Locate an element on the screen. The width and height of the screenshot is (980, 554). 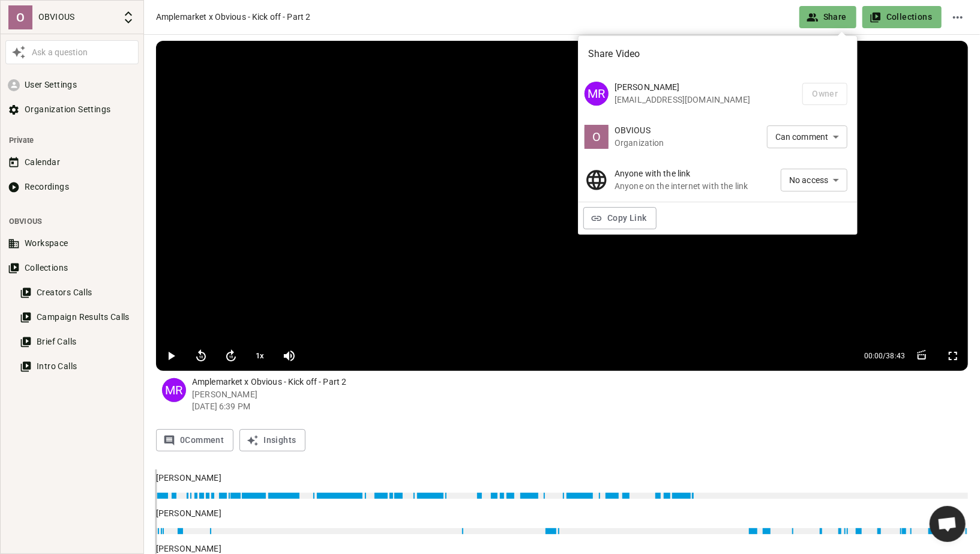
p: OBVIOUS is located at coordinates (681, 130).